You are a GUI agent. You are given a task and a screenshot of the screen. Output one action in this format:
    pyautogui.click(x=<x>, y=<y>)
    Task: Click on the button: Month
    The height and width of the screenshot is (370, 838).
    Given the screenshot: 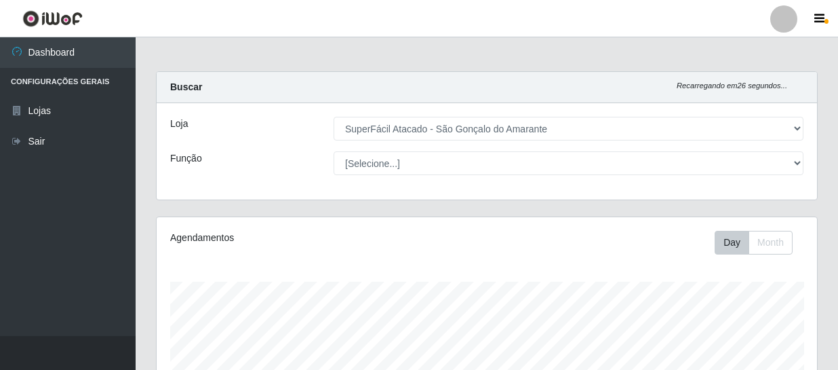 What is the action you would take?
    pyautogui.click(x=771, y=242)
    